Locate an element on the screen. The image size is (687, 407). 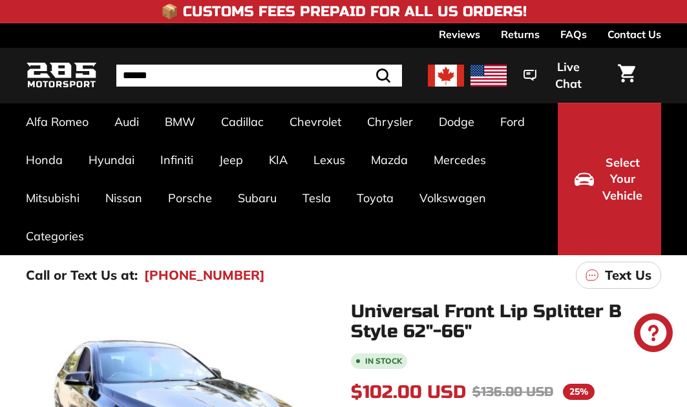
a: Hyundai is located at coordinates (111, 160).